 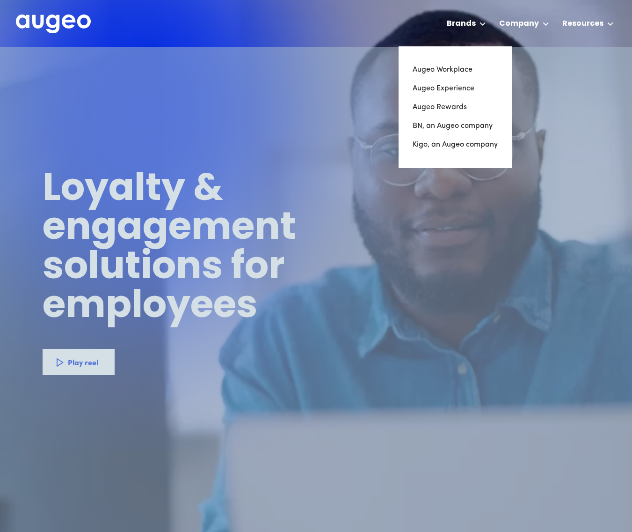 What do you see at coordinates (53, 24) in the screenshot?
I see `a: home` at bounding box center [53, 24].